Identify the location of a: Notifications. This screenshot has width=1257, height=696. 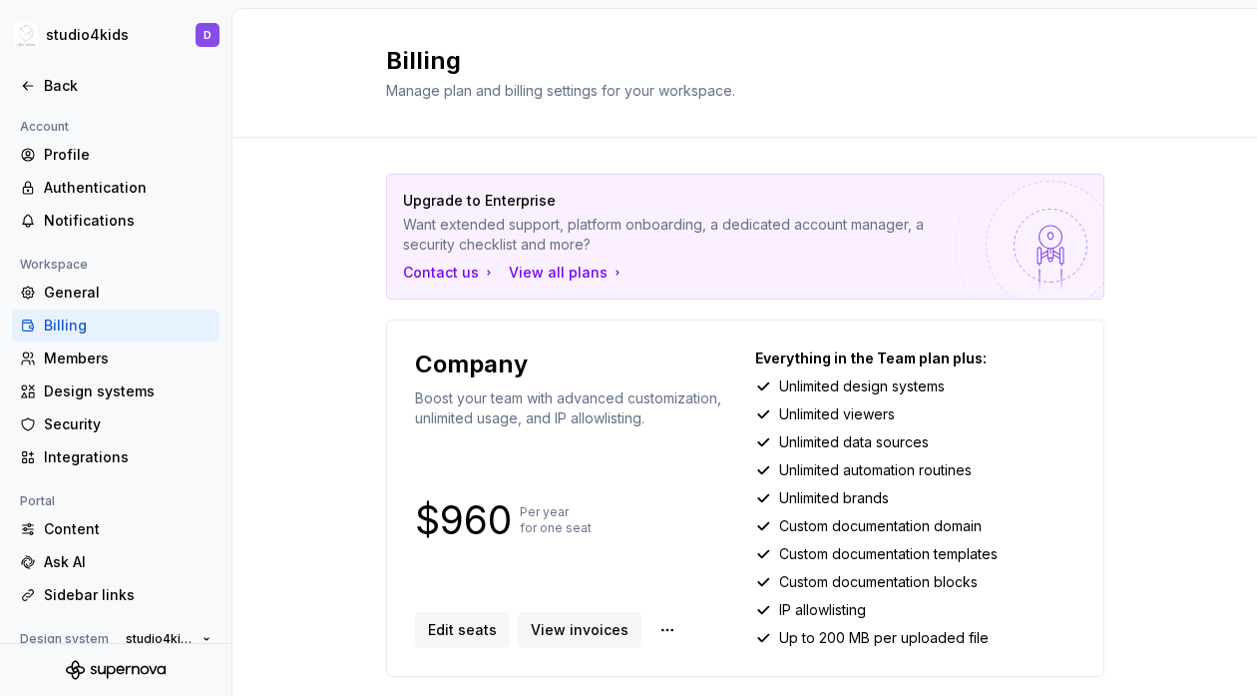
(116, 221).